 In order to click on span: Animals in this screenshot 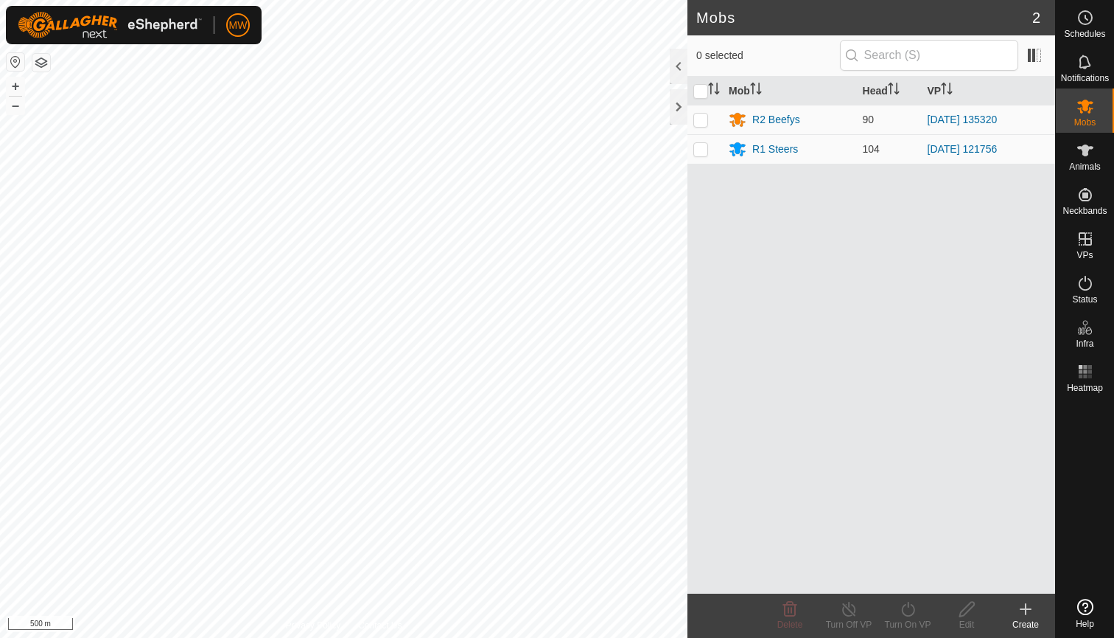, I will do `click(1085, 167)`.